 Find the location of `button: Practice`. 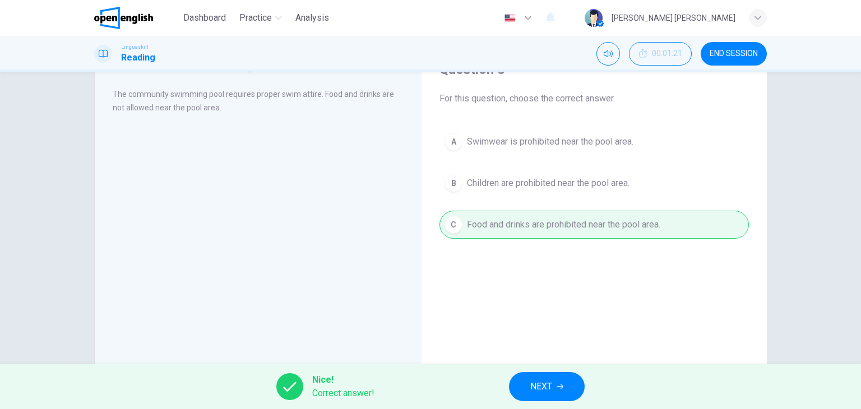

button: Practice is located at coordinates (261, 18).